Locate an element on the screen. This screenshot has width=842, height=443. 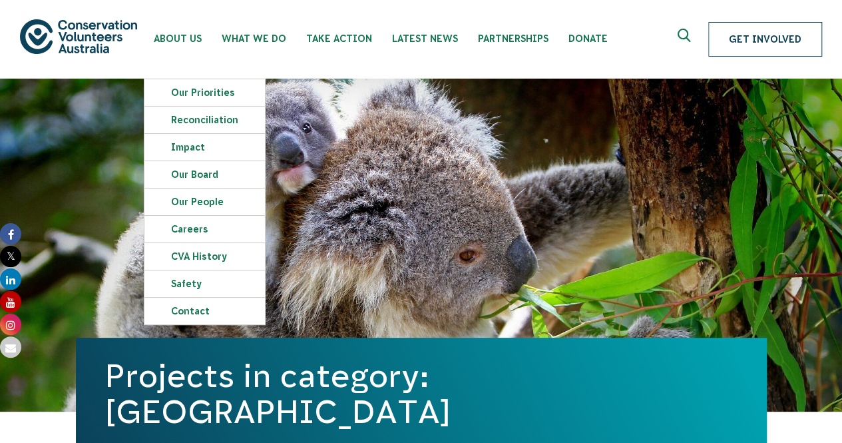
a: Contact is located at coordinates (204, 311).